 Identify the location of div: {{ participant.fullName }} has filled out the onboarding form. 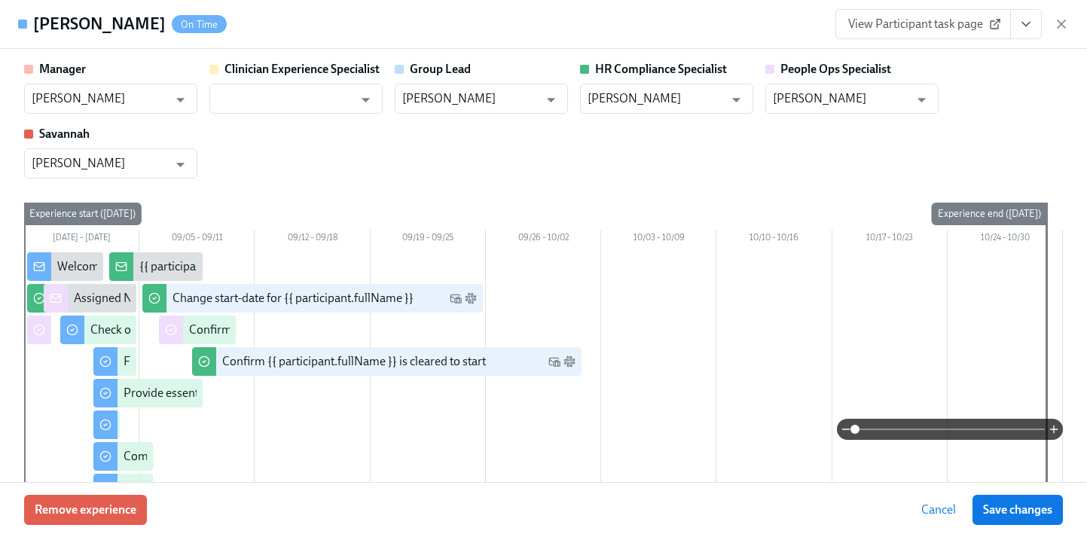
(293, 267).